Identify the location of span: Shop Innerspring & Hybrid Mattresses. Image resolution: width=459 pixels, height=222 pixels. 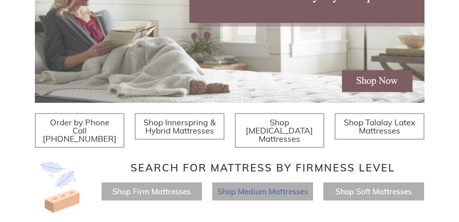
(180, 127).